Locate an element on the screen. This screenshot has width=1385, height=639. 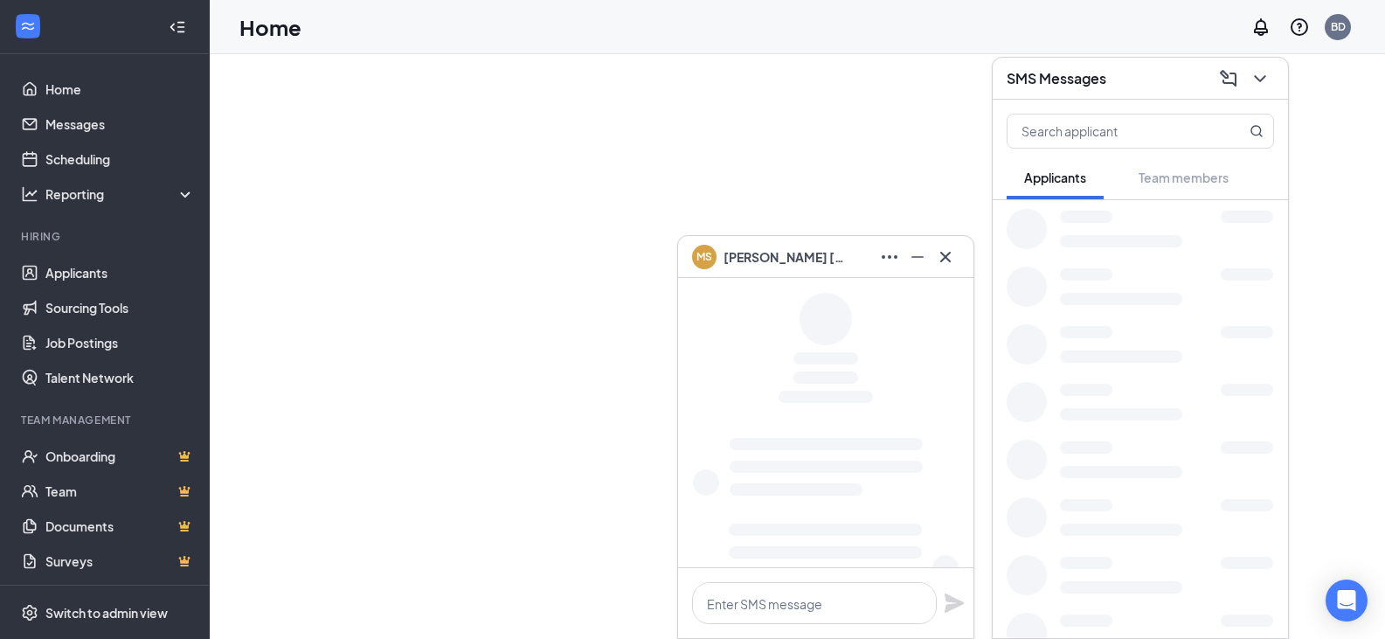
a: Home is located at coordinates (120, 89).